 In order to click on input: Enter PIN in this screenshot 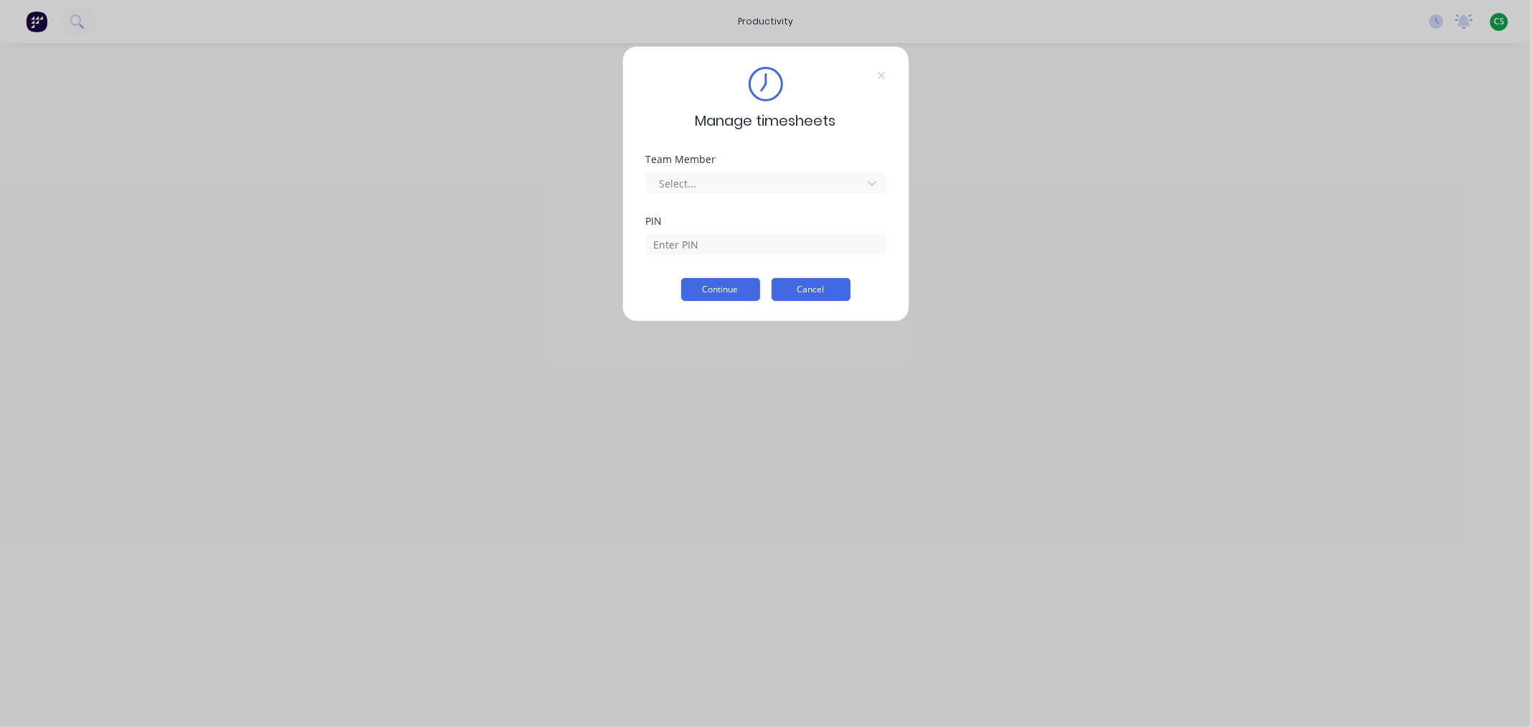, I will do `click(766, 244)`.